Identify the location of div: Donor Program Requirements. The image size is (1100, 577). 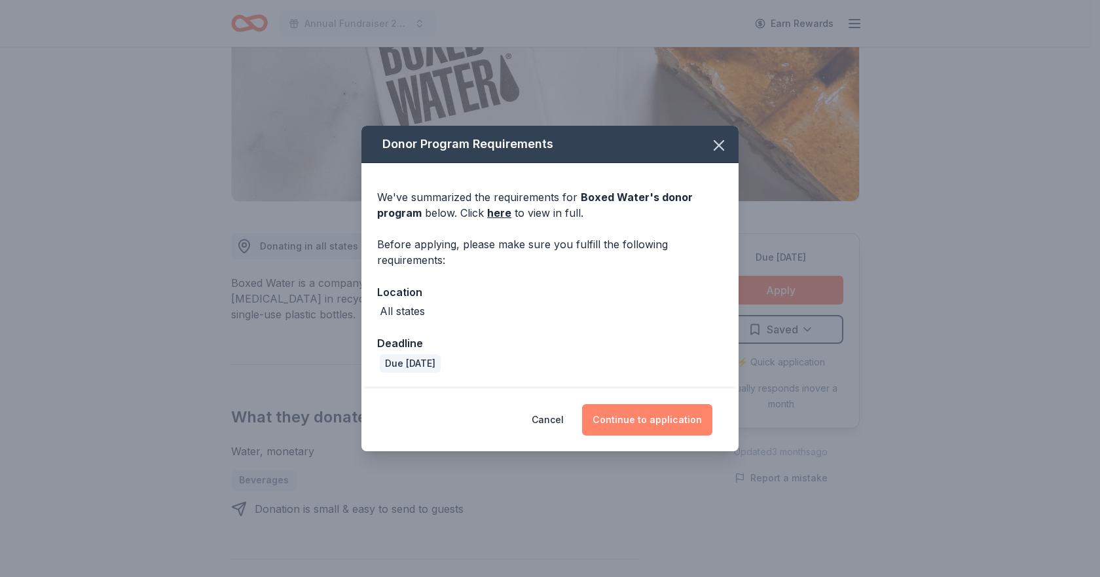
(550, 144).